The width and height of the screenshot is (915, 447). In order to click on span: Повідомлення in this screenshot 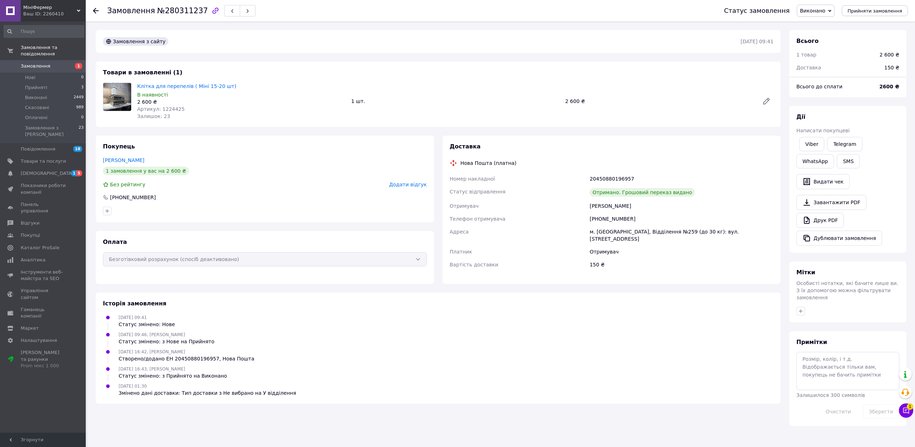, I will do `click(38, 149)`.